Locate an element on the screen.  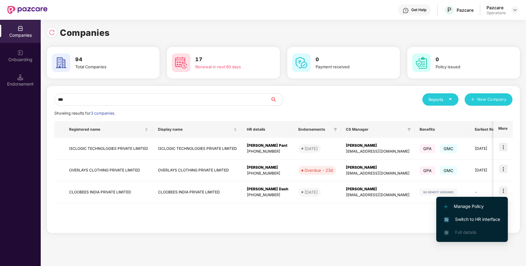
h3: 94 is located at coordinates (109, 60).